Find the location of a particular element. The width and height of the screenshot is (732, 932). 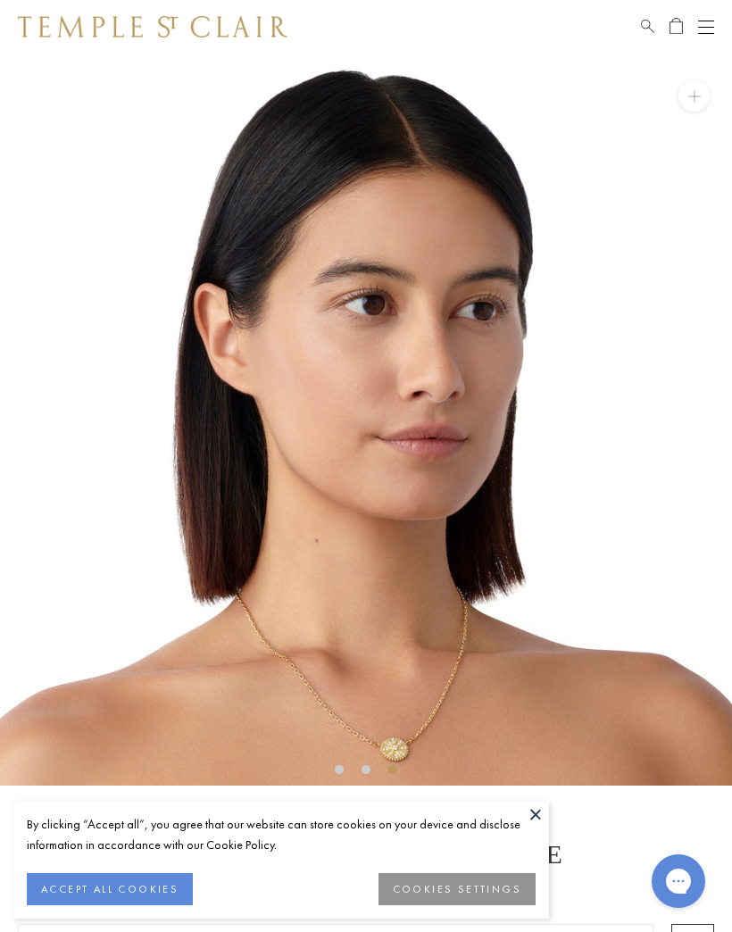

a: Search is located at coordinates (648, 27).